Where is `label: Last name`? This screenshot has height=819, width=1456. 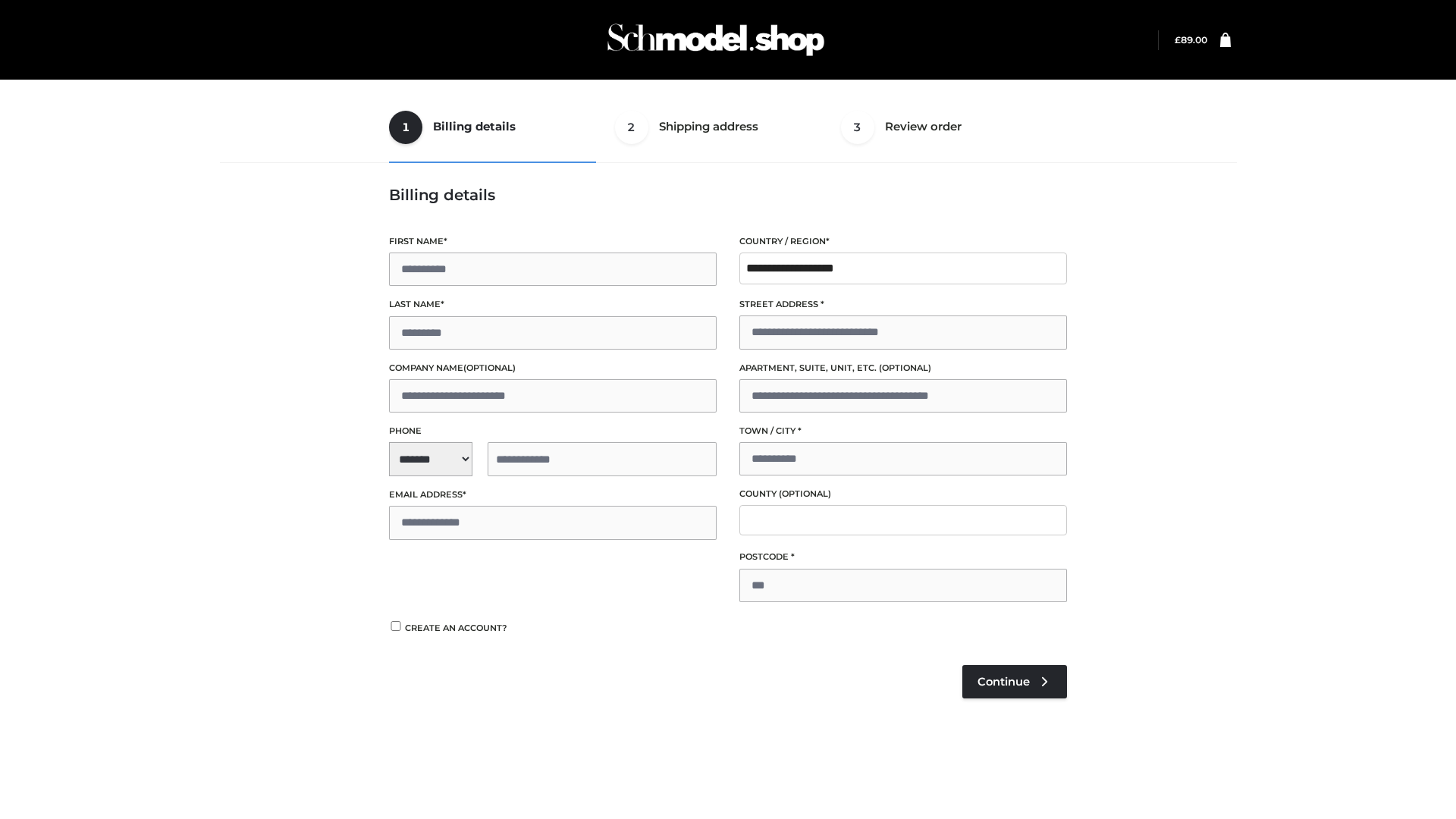 label: Last name is located at coordinates (552, 304).